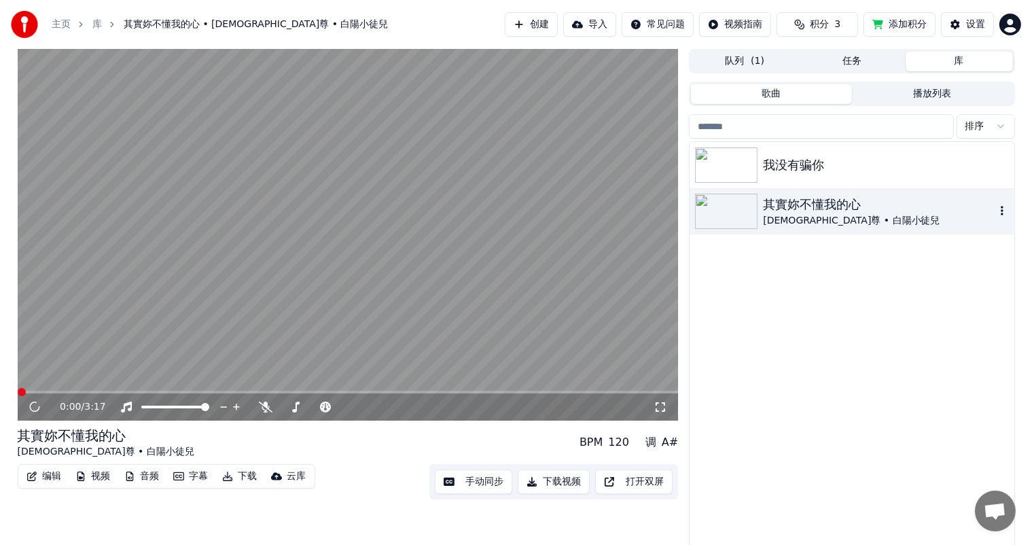 Image resolution: width=1032 pixels, height=545 pixels. What do you see at coordinates (634, 482) in the screenshot?
I see `button: 打开双屏` at bounding box center [634, 482].